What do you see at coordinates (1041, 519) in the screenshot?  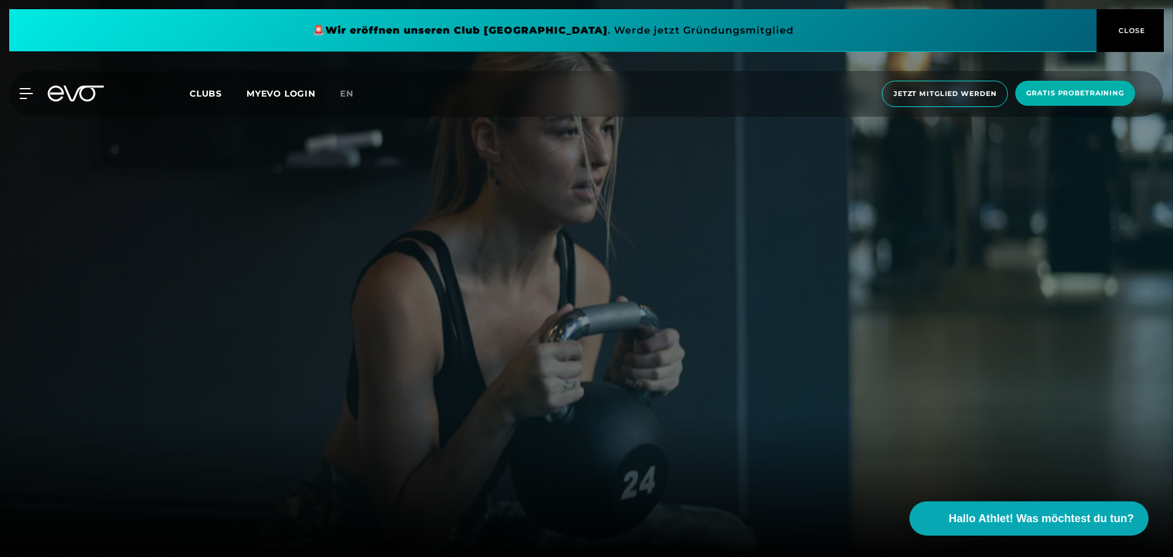 I see `span: Hallo Athlet! Was möchtest du tun?` at bounding box center [1041, 519].